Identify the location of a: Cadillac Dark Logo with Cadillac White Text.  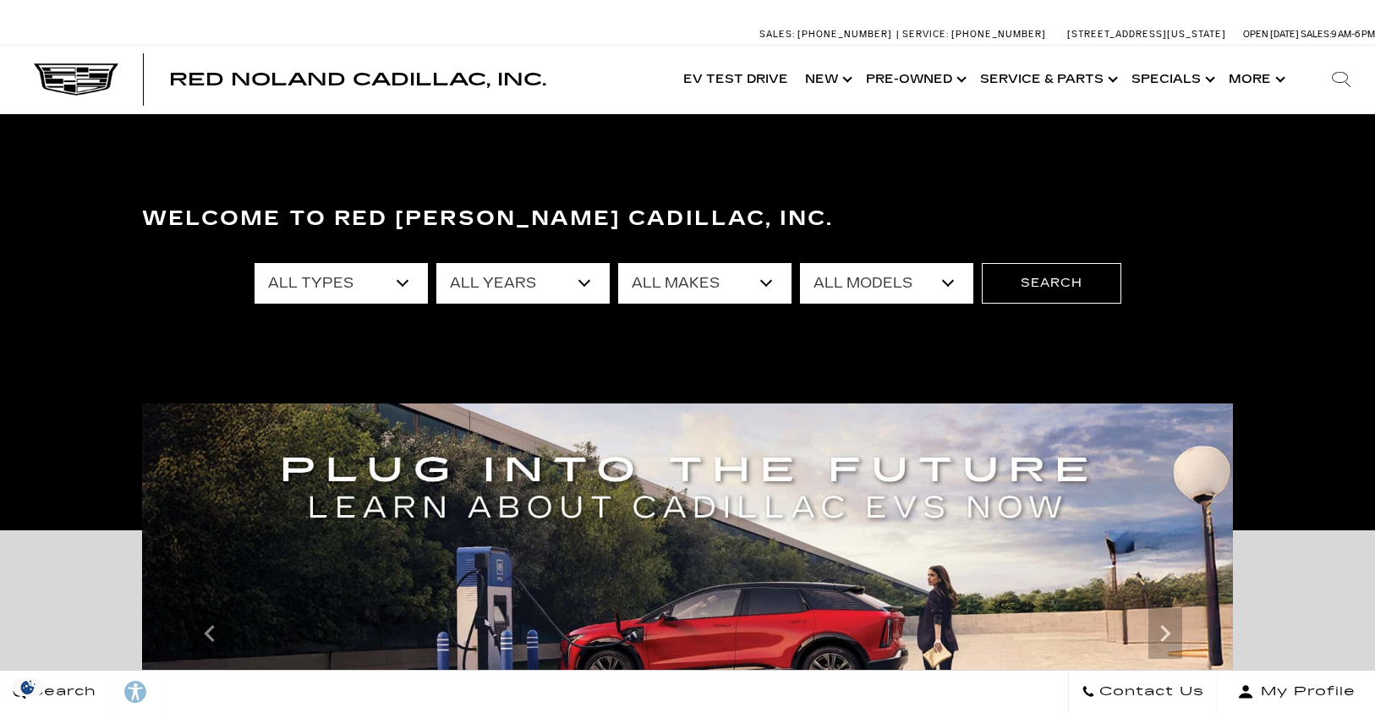
(76, 80).